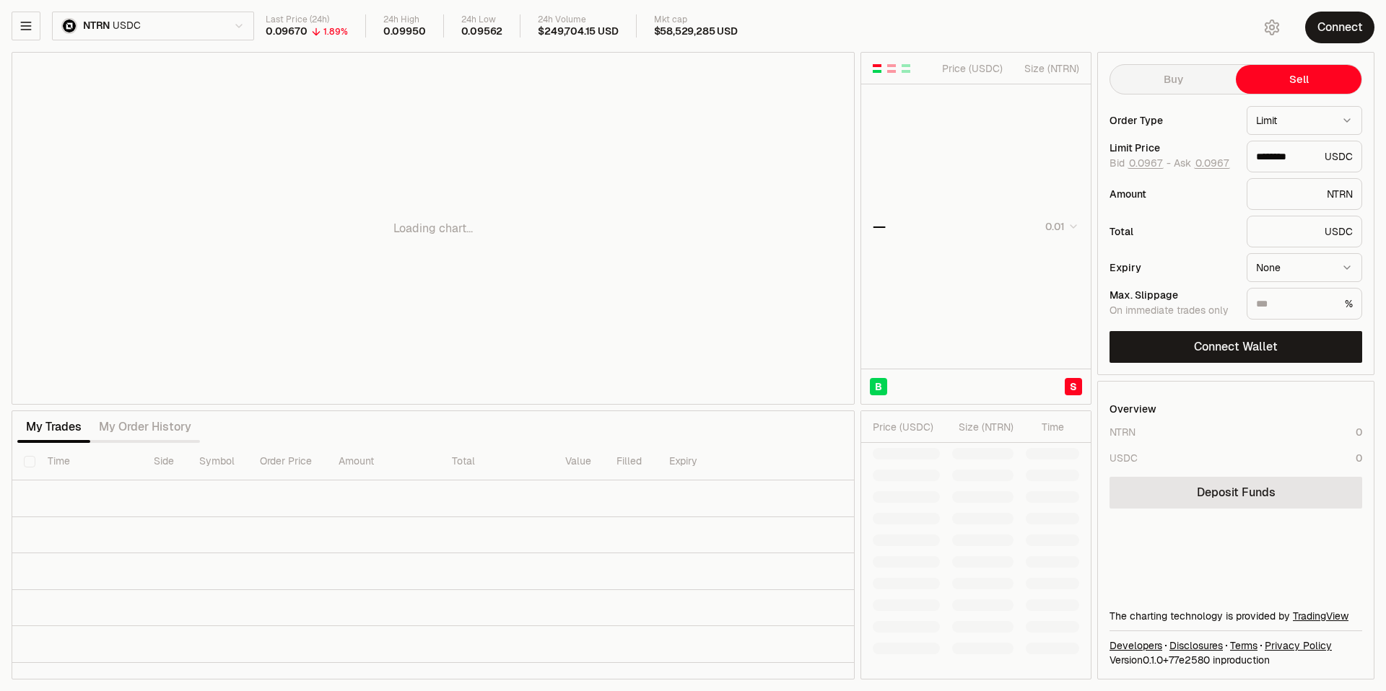 The image size is (1386, 691). What do you see at coordinates (1299, 79) in the screenshot?
I see `button: Sell` at bounding box center [1299, 79].